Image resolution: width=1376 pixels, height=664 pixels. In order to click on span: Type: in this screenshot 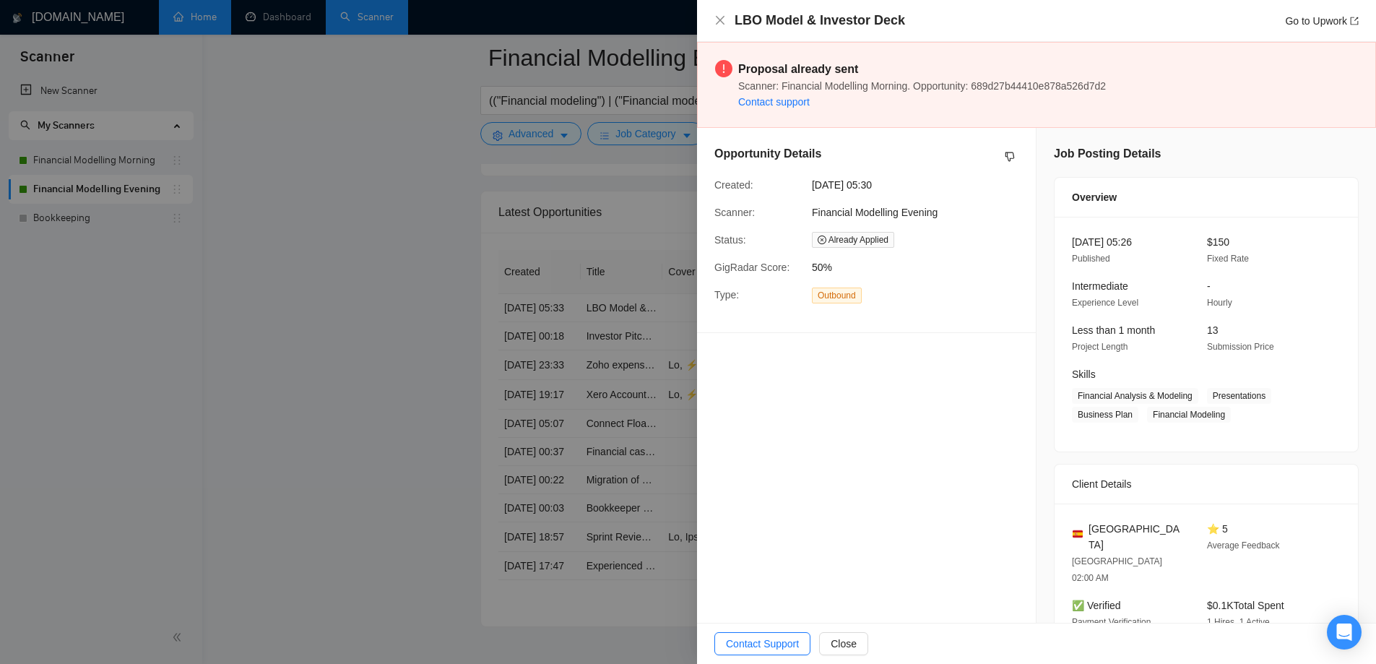, I will do `click(727, 295)`.